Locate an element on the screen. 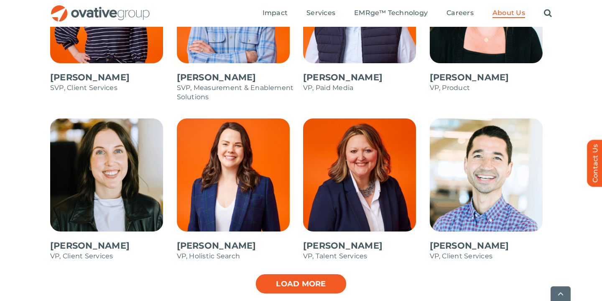 This screenshot has height=301, width=602. a: EMRge™ Technology is located at coordinates (391, 13).